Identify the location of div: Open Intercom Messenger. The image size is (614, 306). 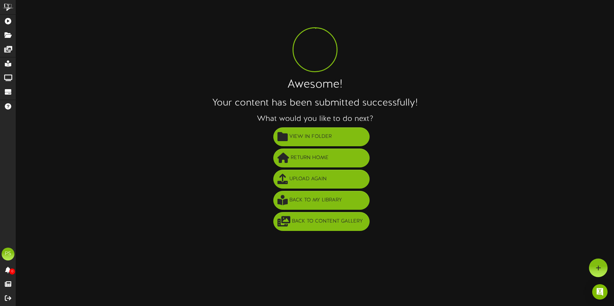
(600, 292).